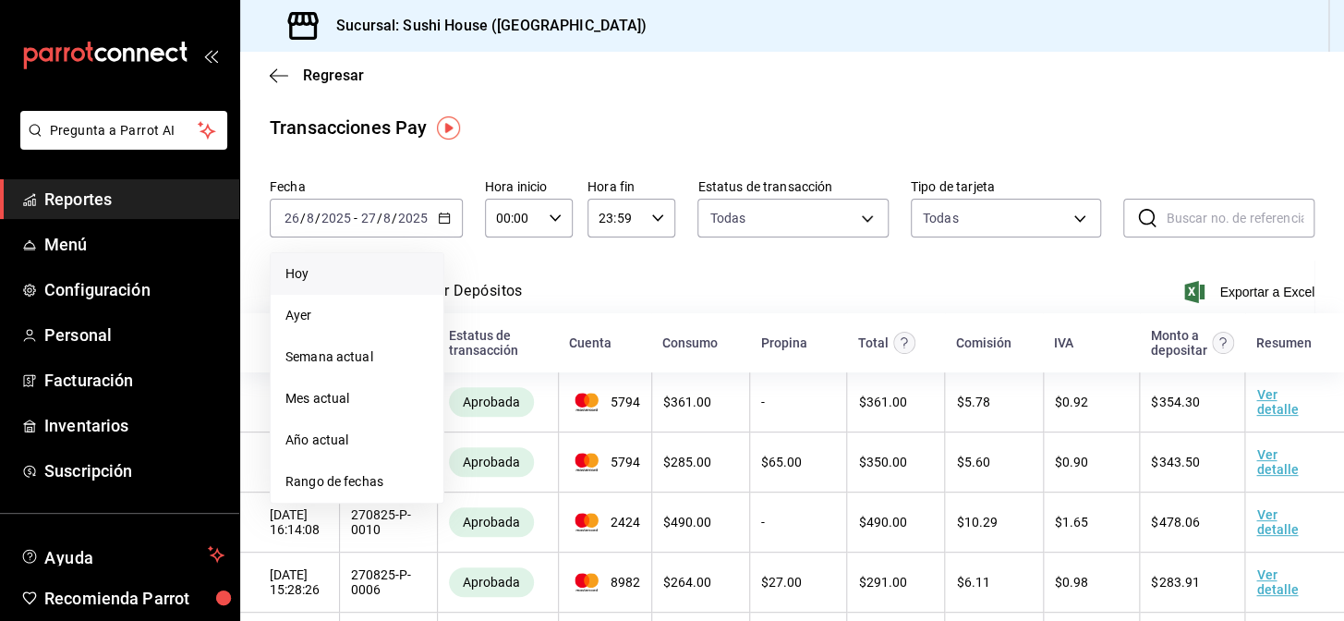 This screenshot has height=621, width=1344. Describe the element at coordinates (357, 398) in the screenshot. I see `span: Mes actual` at that location.